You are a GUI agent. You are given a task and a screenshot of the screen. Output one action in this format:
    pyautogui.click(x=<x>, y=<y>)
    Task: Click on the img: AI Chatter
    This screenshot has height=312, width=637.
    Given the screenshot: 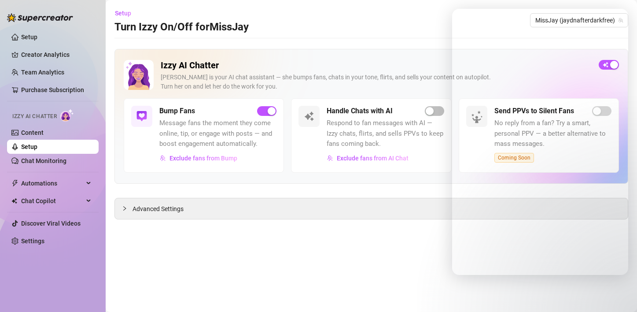 What is the action you would take?
    pyautogui.click(x=67, y=115)
    